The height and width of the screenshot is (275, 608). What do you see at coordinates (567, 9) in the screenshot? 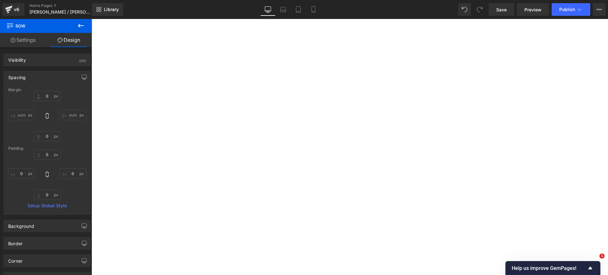
I see `span: Publish` at bounding box center [567, 9].